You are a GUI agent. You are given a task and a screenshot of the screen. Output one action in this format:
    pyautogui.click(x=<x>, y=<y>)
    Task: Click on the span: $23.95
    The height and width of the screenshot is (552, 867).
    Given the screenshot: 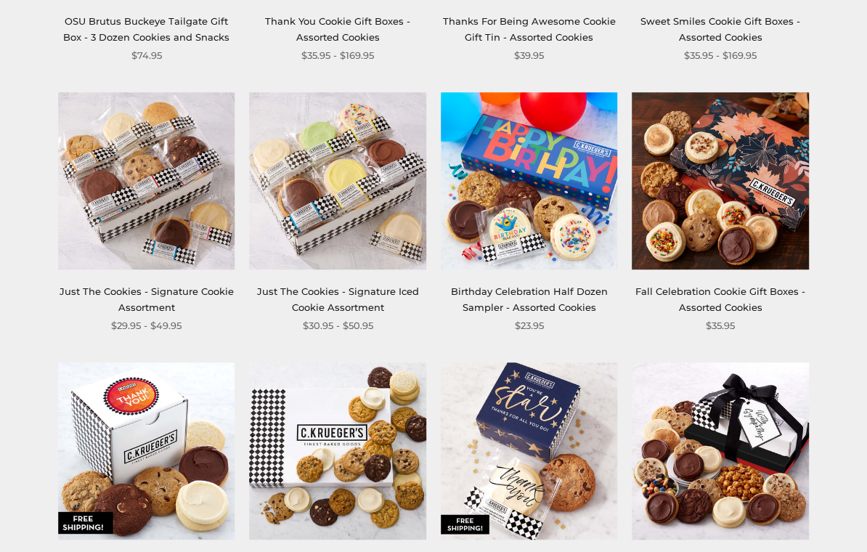 What is the action you would take?
    pyautogui.click(x=529, y=325)
    